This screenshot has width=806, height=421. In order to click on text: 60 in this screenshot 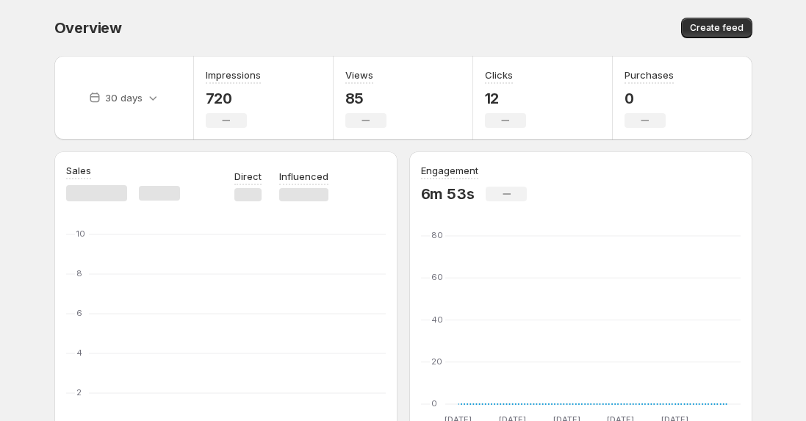, I will do `click(437, 277)`.